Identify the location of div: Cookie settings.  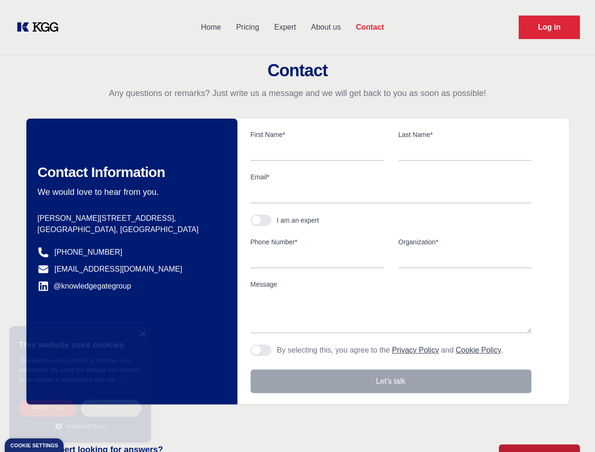
(34, 446).